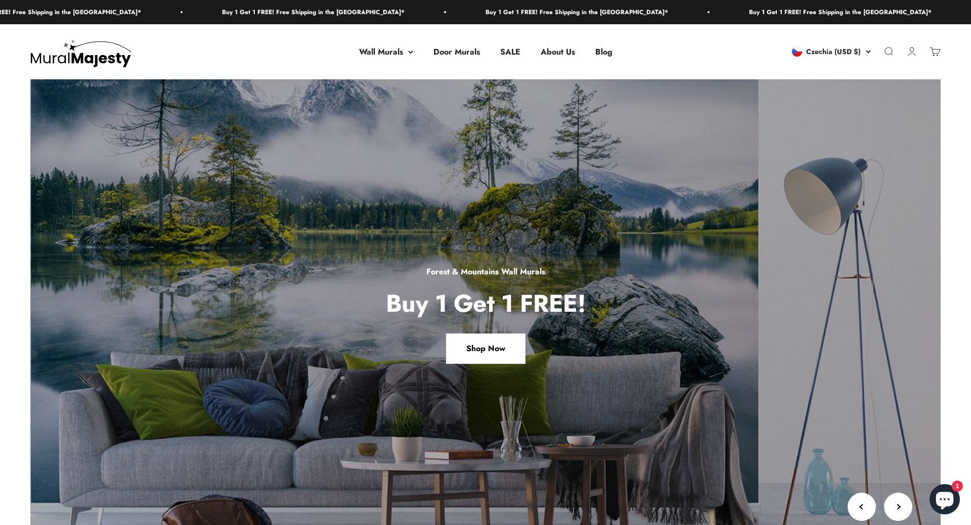 The height and width of the screenshot is (525, 971). Describe the element at coordinates (485, 272) in the screenshot. I see `p: Forest & Mountains Wall Murals` at that location.